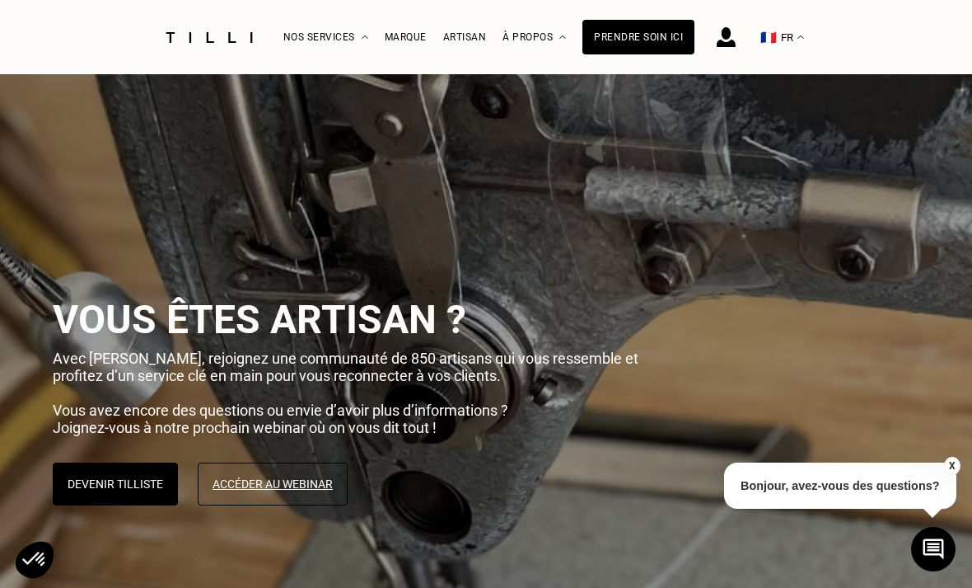 This screenshot has height=588, width=972. Describe the element at coordinates (782, 37) in the screenshot. I see `button: 🇫🇷 FR` at that location.